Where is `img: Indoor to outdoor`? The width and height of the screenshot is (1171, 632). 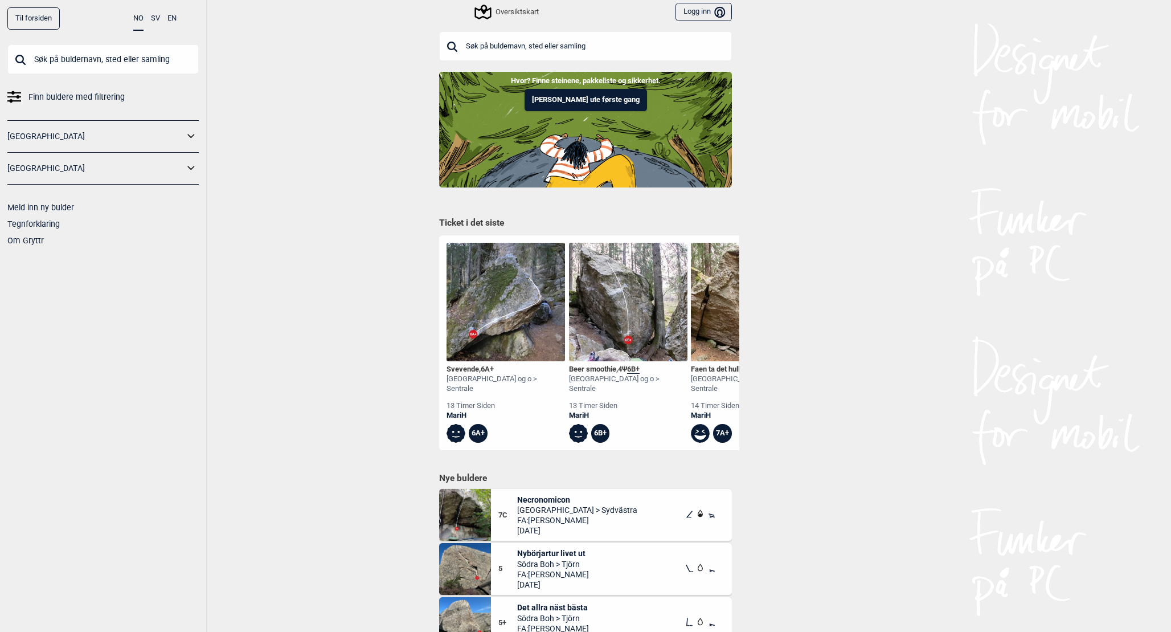
img: Indoor to outdoor is located at coordinates (586, 129).